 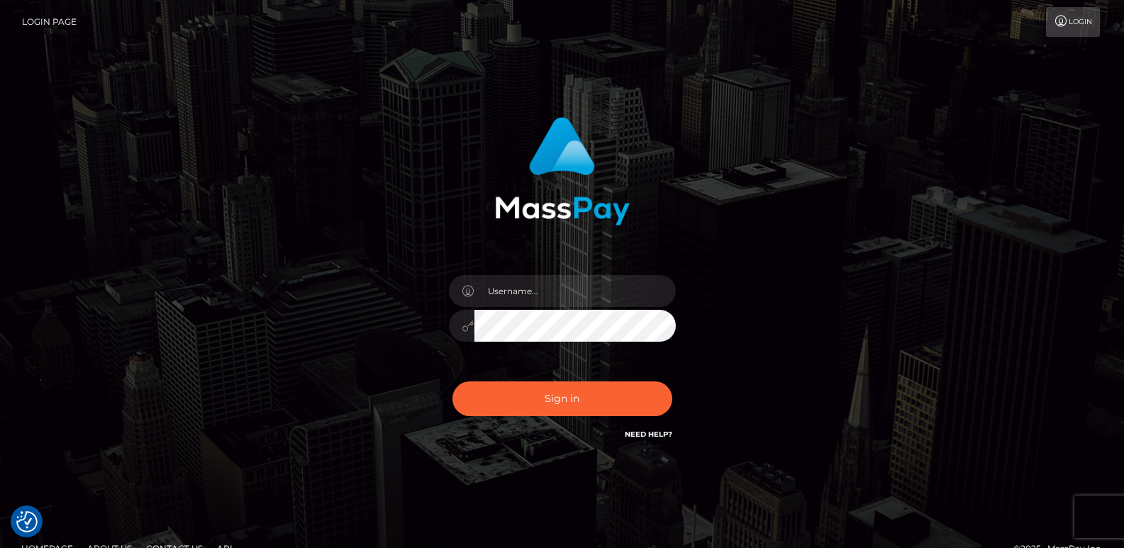 I want to click on a: Login Page, so click(x=49, y=22).